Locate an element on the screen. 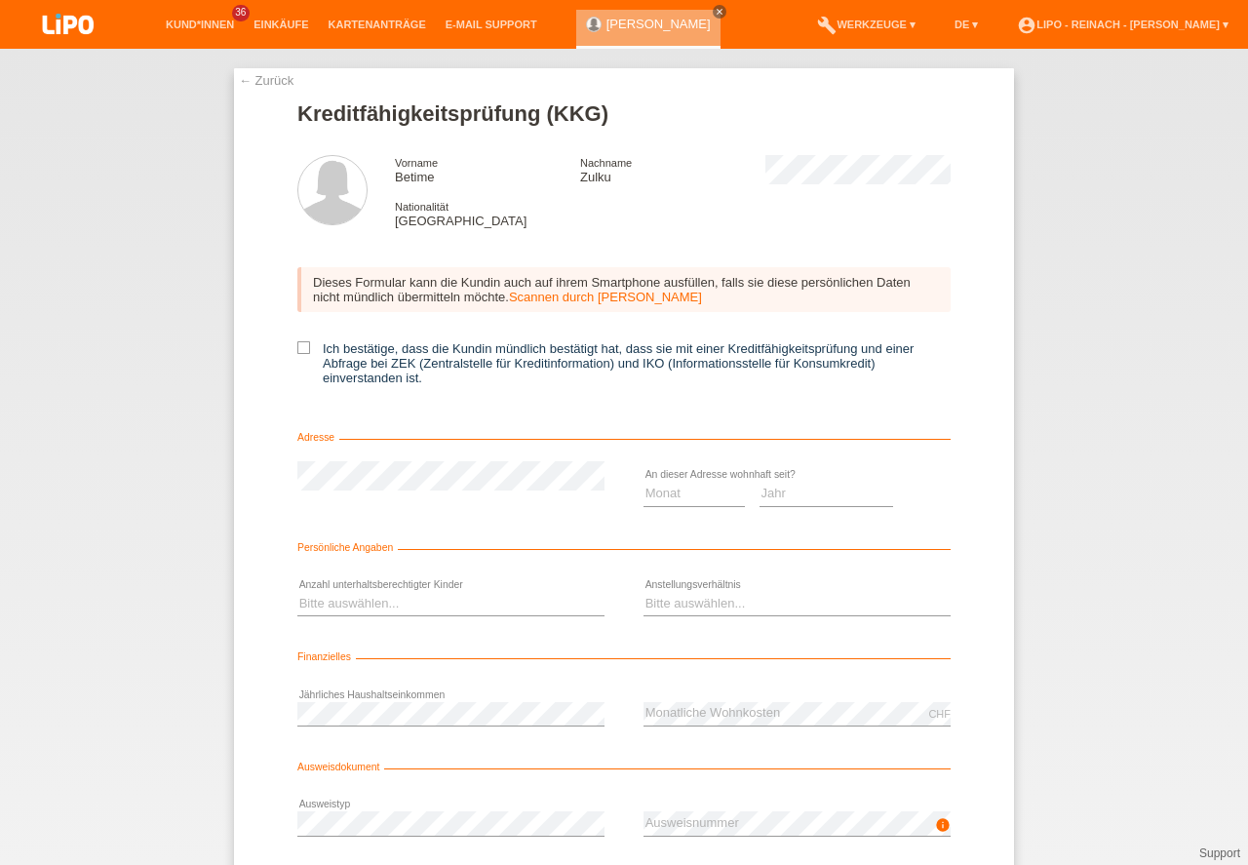 The height and width of the screenshot is (865, 1248). span: Vorname is located at coordinates (416, 163).